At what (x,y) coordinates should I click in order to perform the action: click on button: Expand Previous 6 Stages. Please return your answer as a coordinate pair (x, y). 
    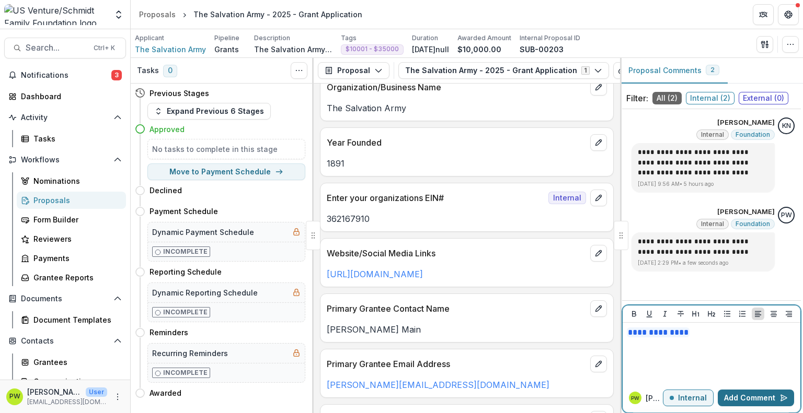
    Looking at the image, I should click on (209, 111).